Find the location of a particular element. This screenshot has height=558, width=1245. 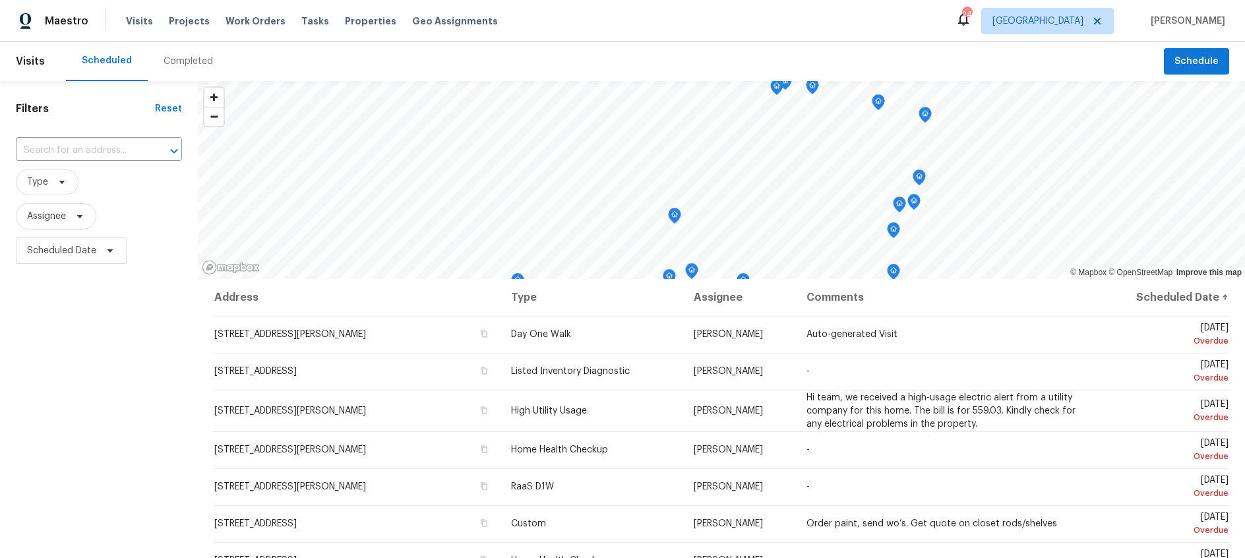

th: Scheduled Date ↑ is located at coordinates (1164, 297).